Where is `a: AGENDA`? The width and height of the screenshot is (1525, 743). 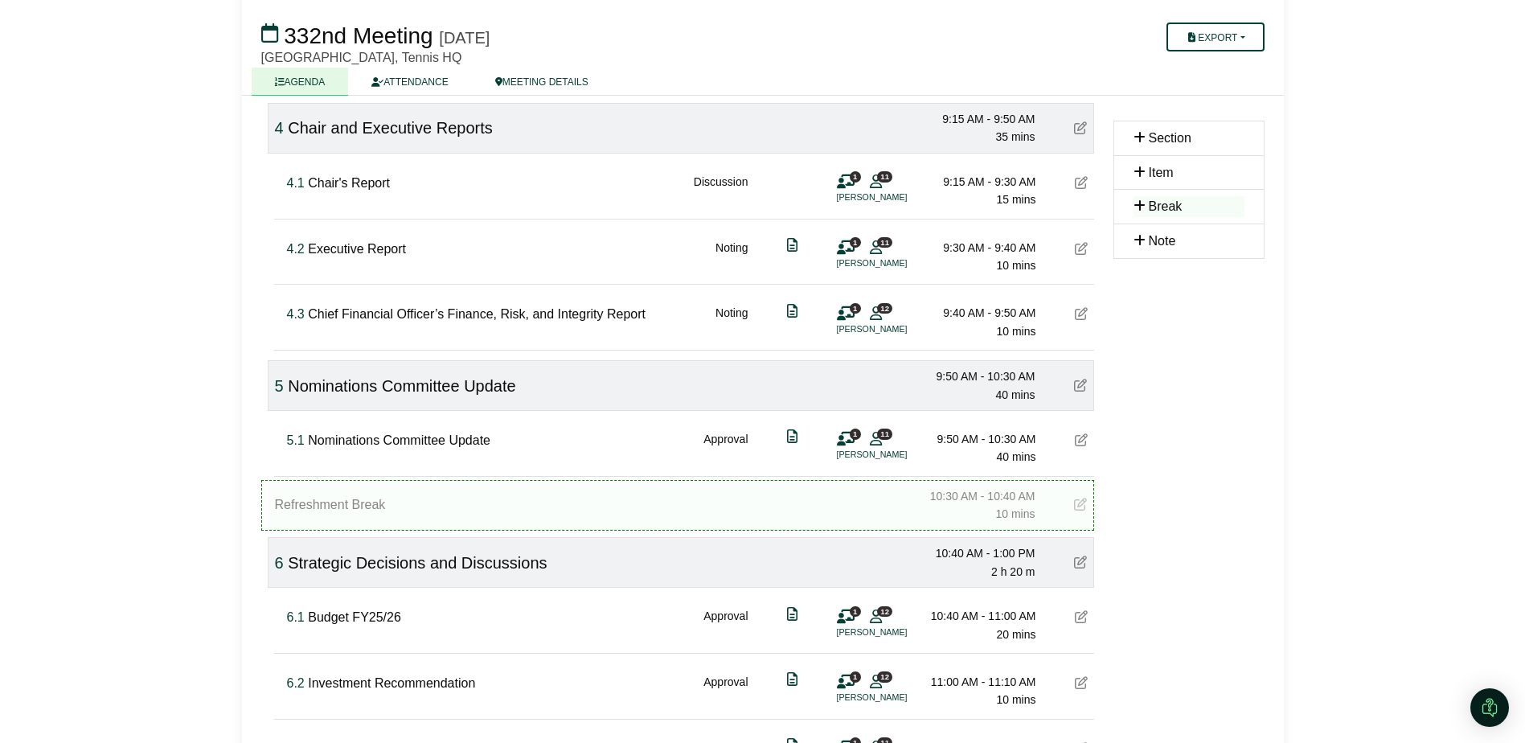
a: AGENDA is located at coordinates (300, 81).